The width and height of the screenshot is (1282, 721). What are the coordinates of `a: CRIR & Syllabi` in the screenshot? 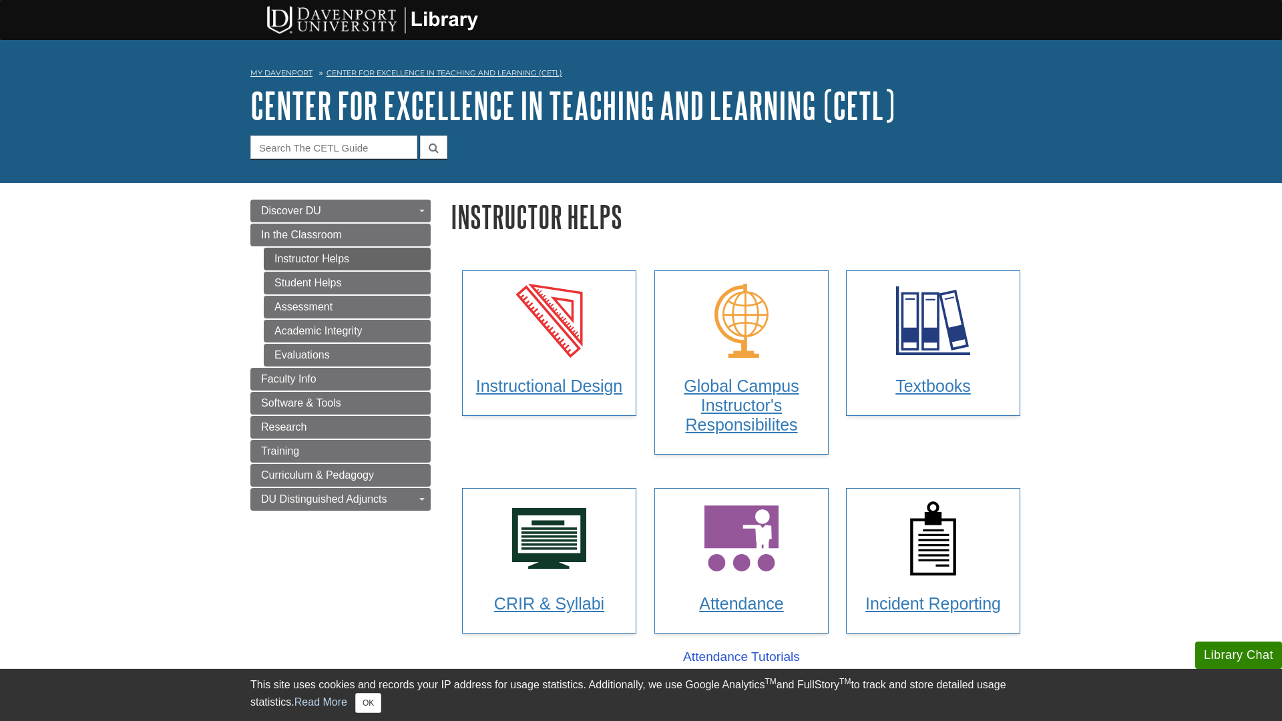 It's located at (549, 561).